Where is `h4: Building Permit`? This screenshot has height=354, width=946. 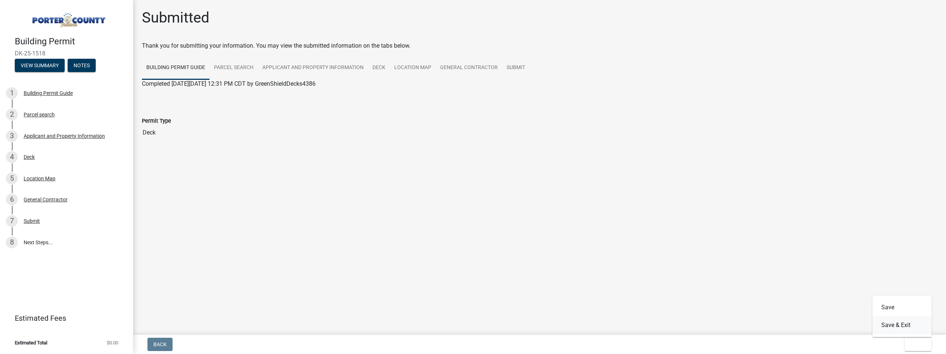 h4: Building Permit is located at coordinates (71, 41).